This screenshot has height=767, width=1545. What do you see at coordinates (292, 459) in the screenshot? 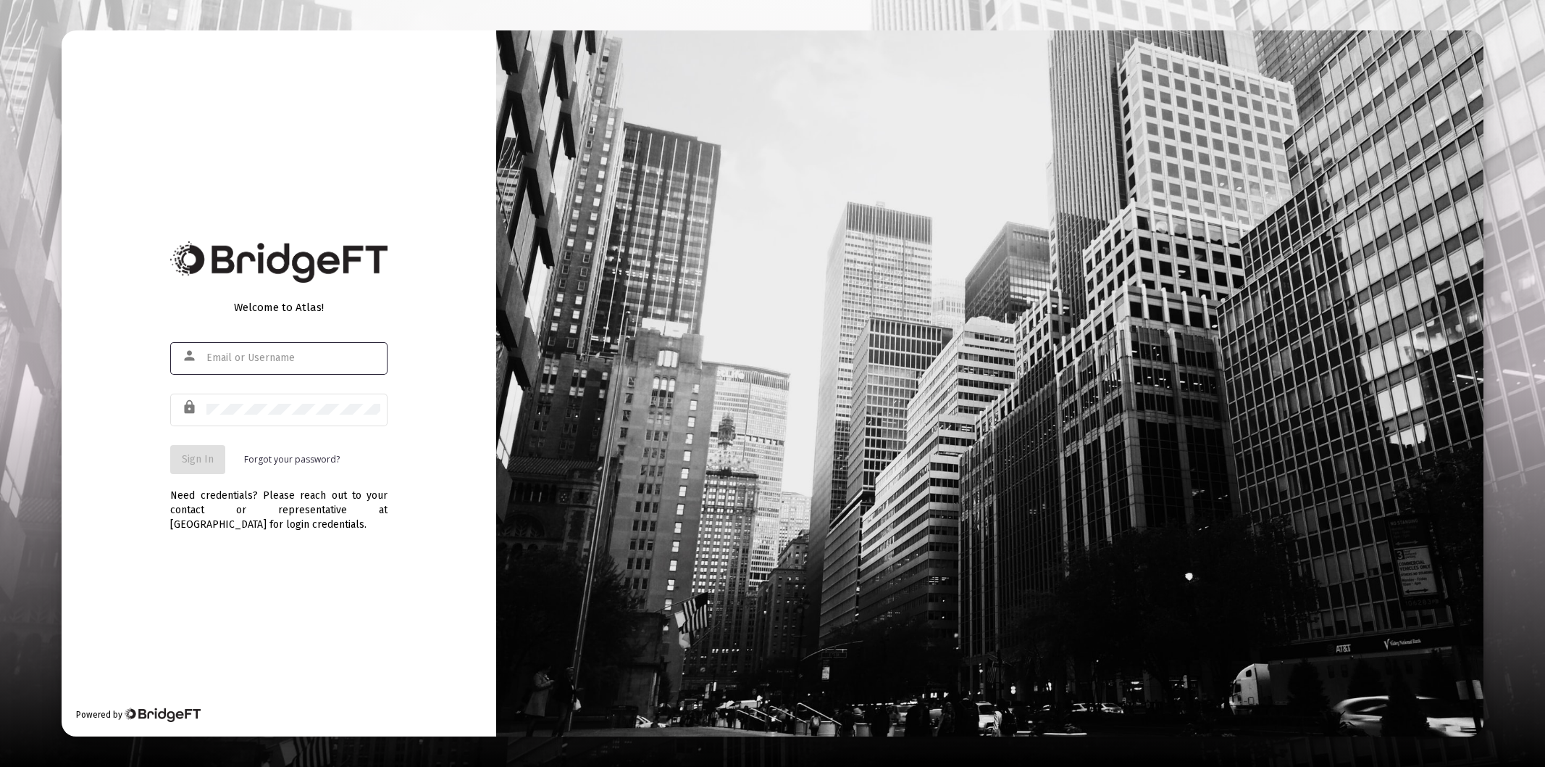
I see `a: Forgot your password?` at bounding box center [292, 459].